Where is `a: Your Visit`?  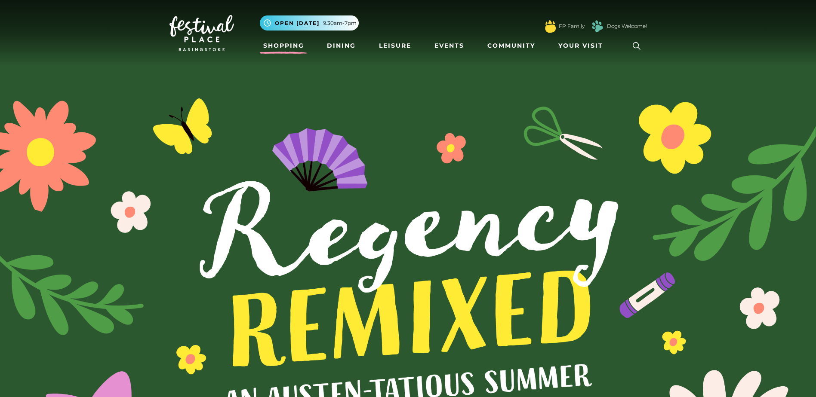 a: Your Visit is located at coordinates (583, 46).